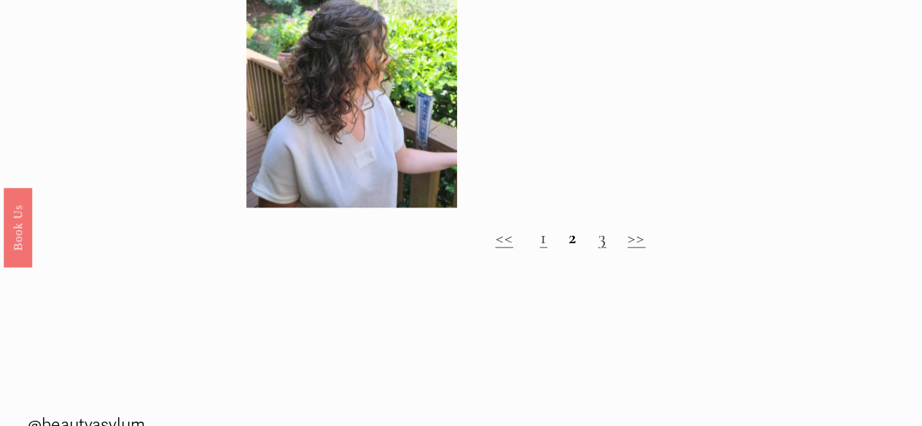 The width and height of the screenshot is (922, 426). What do you see at coordinates (572, 237) in the screenshot?
I see `strong: 2` at bounding box center [572, 237].